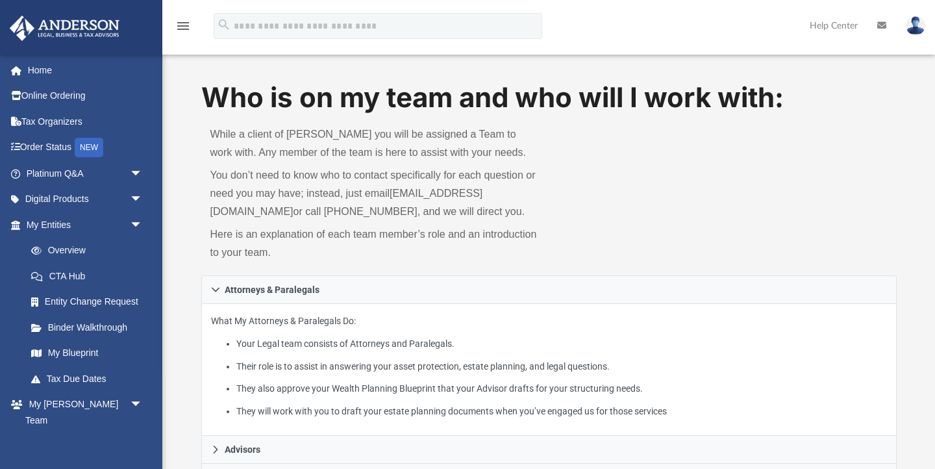 The image size is (935, 469). Describe the element at coordinates (90, 302) in the screenshot. I see `a: Entity Change Request` at that location.